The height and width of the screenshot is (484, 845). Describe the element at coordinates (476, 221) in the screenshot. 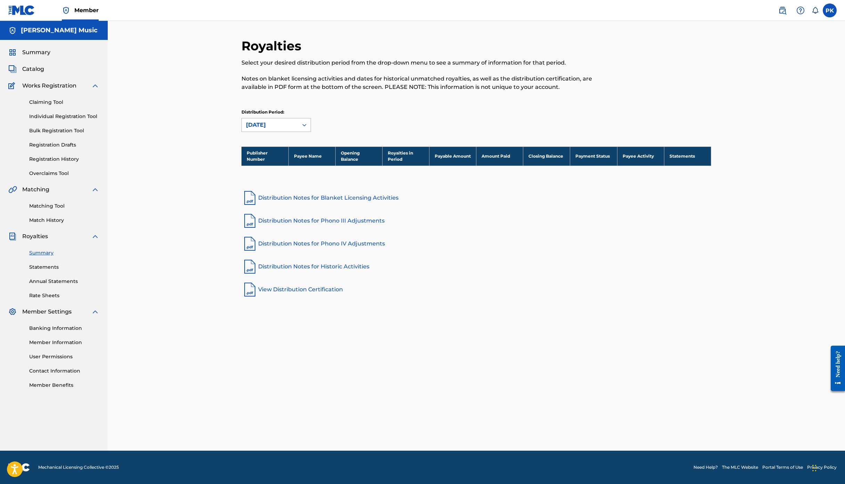

I see `a: Distribution Notes for Phono III Adjustments` at that location.